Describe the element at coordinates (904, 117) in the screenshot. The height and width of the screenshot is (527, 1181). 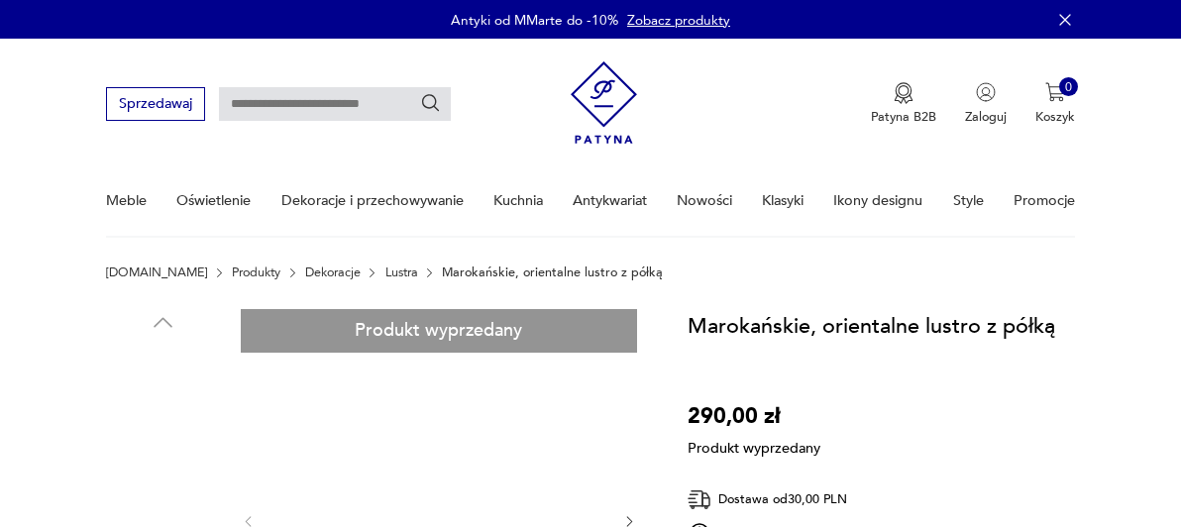
I see `p: Patyna B2B` at that location.